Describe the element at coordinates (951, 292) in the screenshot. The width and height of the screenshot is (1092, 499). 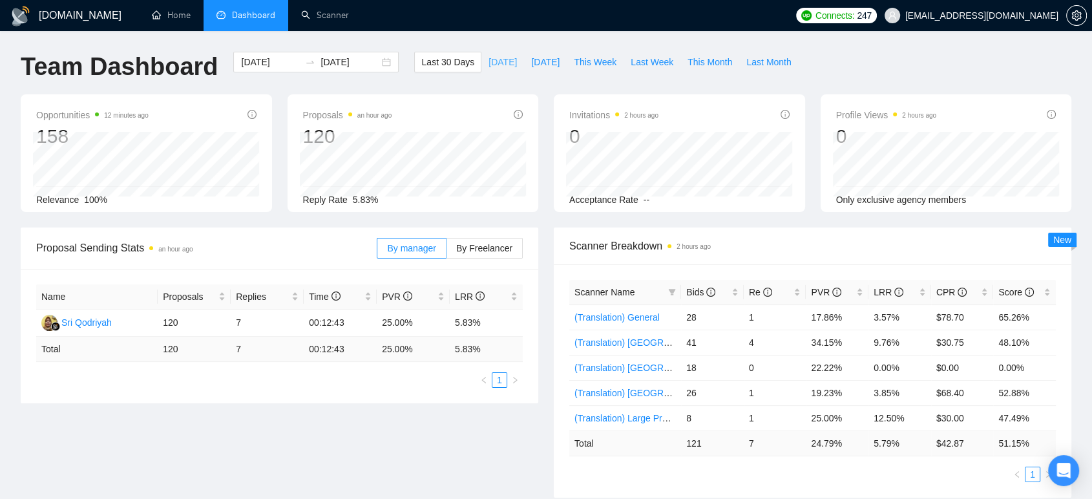
I see `span: CPR` at that location.